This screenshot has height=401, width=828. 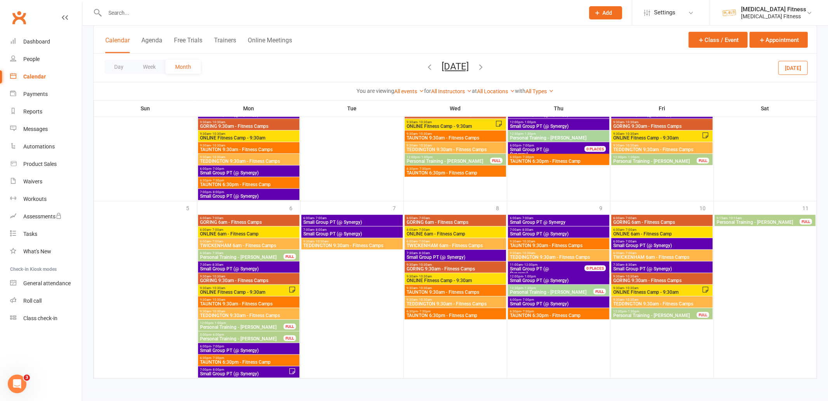 What do you see at coordinates (474, 91) in the screenshot?
I see `strong: at` at bounding box center [474, 91].